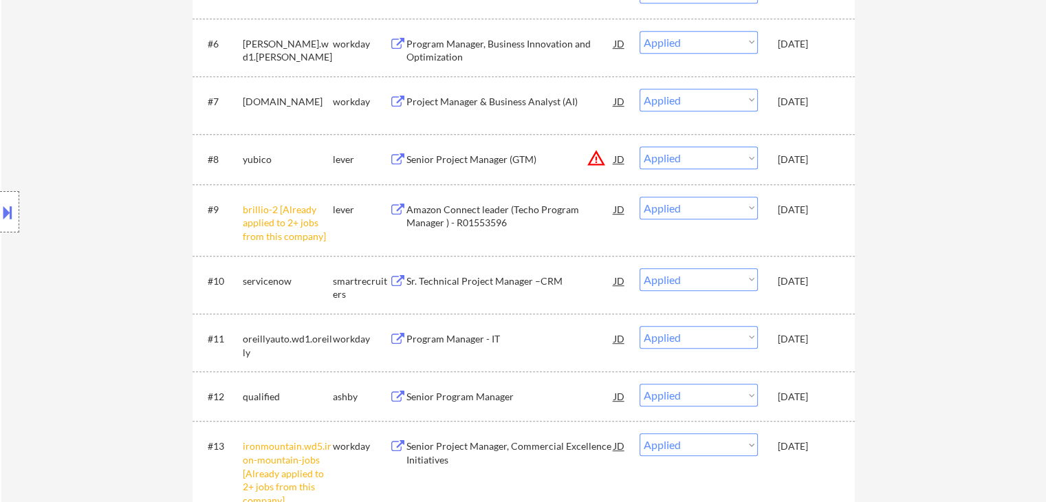 This screenshot has height=502, width=1046. What do you see at coordinates (510, 453) in the screenshot?
I see `div: Senior Project Manager, Commercial Excellence Initiatives` at bounding box center [510, 453].